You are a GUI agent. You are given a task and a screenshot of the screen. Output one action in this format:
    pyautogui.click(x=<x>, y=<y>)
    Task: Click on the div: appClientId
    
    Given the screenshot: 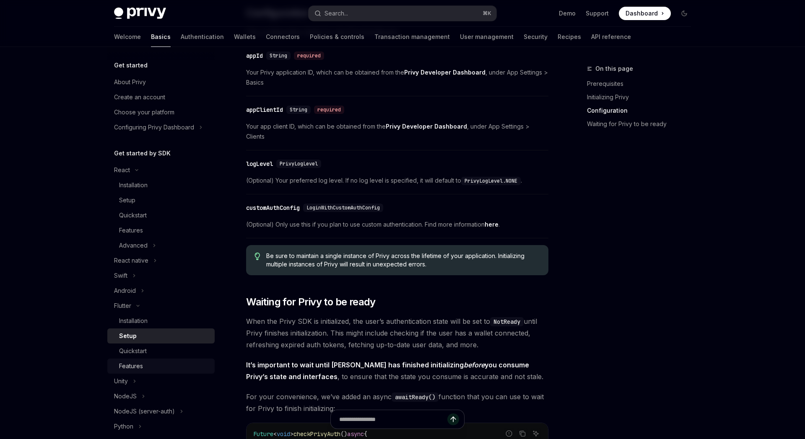 What is the action you would take?
    pyautogui.click(x=264, y=110)
    